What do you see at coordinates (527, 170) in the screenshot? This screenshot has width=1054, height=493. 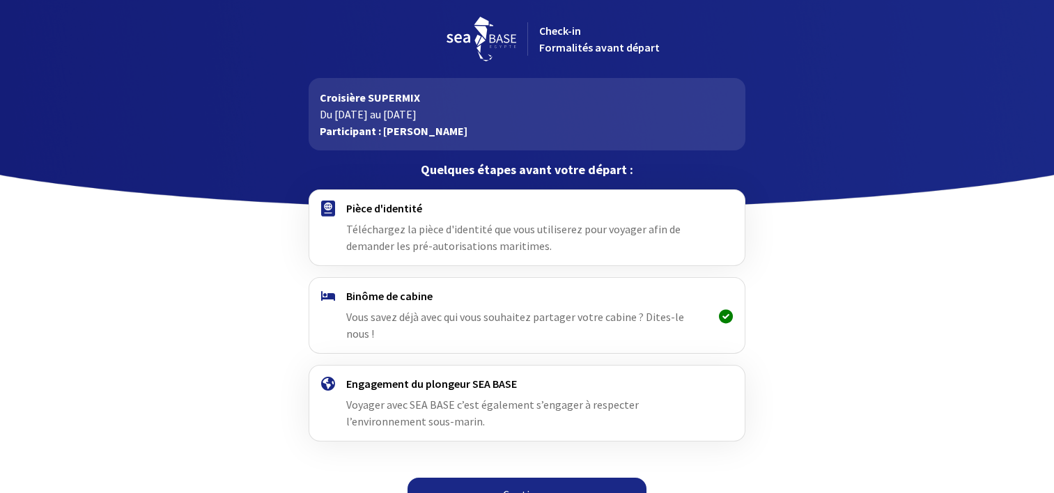 I see `p: Quelques étapes avant votre départ :` at bounding box center [527, 170].